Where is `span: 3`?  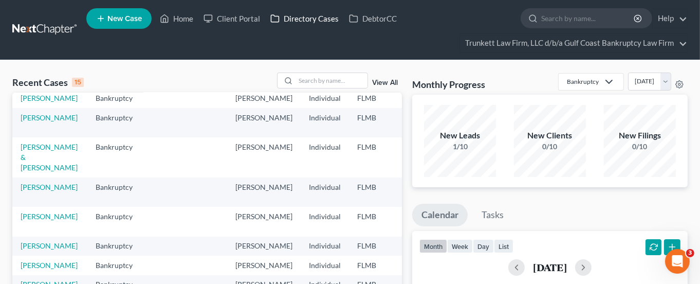
span: 3 is located at coordinates (690, 253).